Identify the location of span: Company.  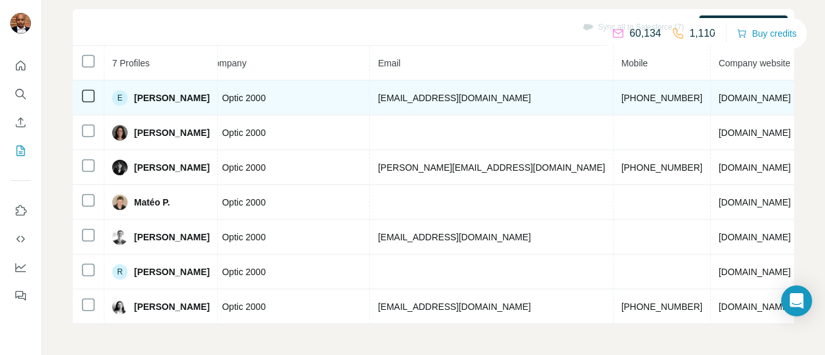
(227, 63).